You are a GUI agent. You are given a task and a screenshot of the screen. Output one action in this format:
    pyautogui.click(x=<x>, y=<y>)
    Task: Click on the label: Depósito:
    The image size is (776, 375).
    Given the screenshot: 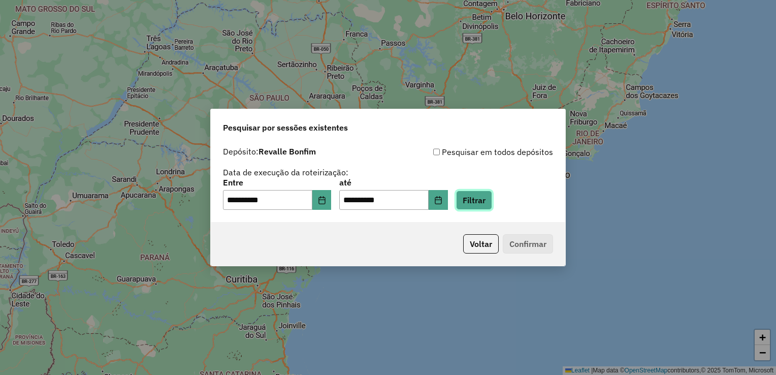 What is the action you would take?
    pyautogui.click(x=269, y=151)
    